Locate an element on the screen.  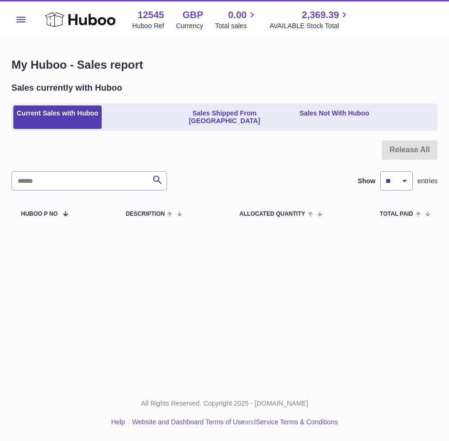
a: Current Sales with Huboo is located at coordinates (57, 117).